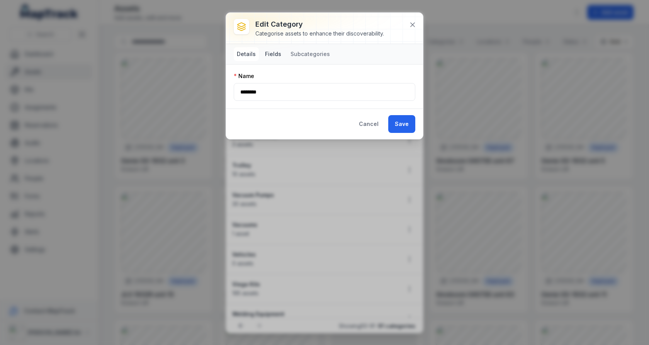 The image size is (649, 345). I want to click on div: Categorise assets to enhance their discoverability., so click(320, 34).